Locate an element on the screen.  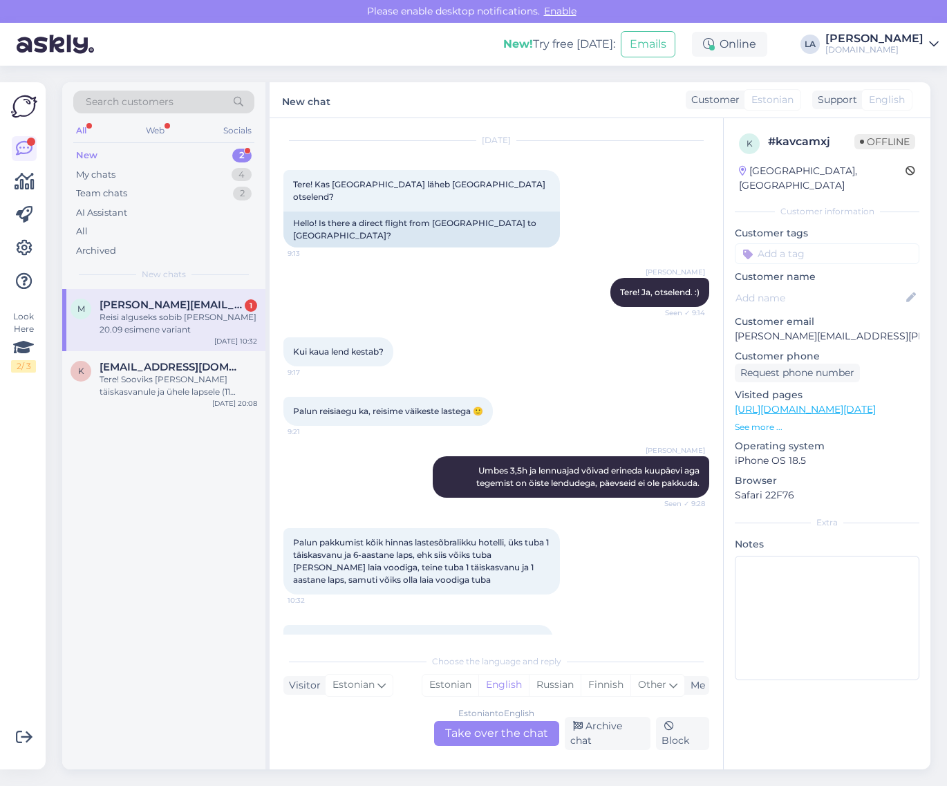
span: Other is located at coordinates (652, 685).